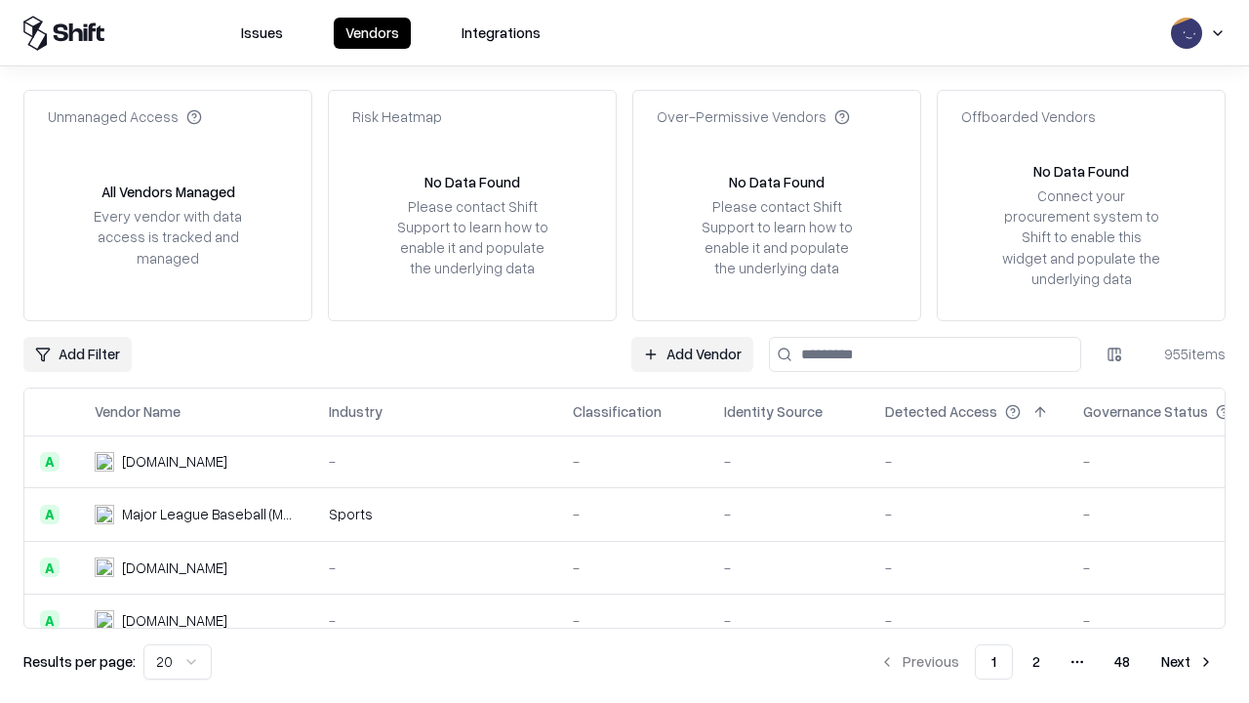 The width and height of the screenshot is (1249, 703). What do you see at coordinates (138, 411) in the screenshot?
I see `div: Vendor Name` at bounding box center [138, 411].